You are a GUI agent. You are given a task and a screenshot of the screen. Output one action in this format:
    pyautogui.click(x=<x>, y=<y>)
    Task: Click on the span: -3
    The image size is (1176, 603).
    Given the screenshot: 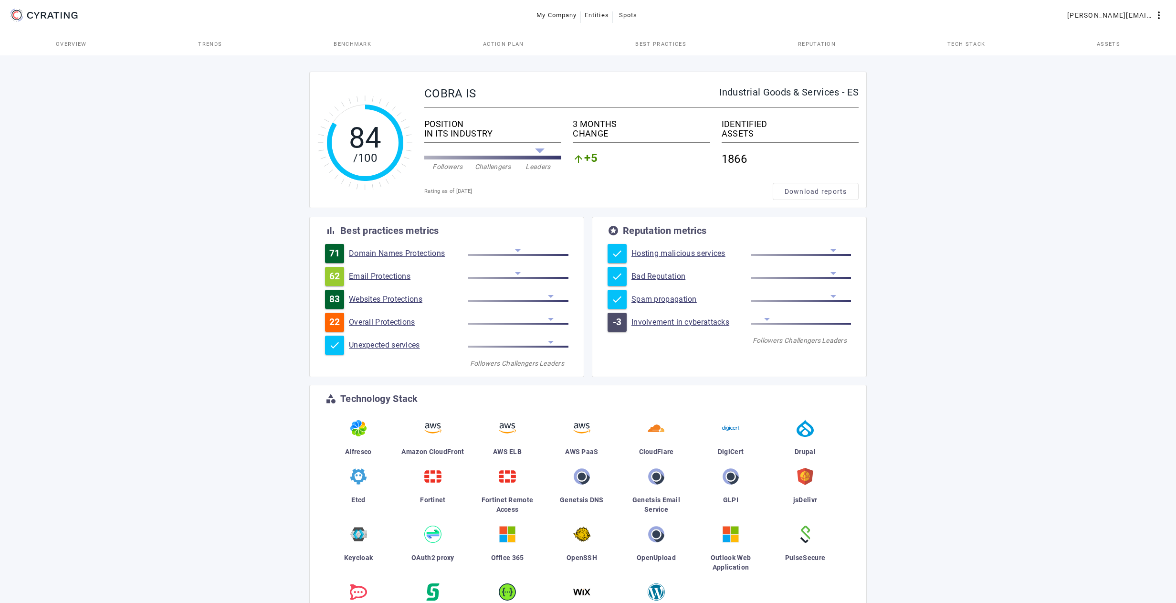 What is the action you would take?
    pyautogui.click(x=617, y=322)
    